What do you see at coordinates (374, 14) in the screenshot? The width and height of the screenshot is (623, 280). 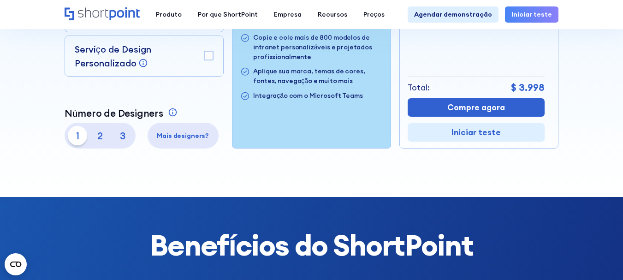 I see `font: Preços` at bounding box center [374, 14].